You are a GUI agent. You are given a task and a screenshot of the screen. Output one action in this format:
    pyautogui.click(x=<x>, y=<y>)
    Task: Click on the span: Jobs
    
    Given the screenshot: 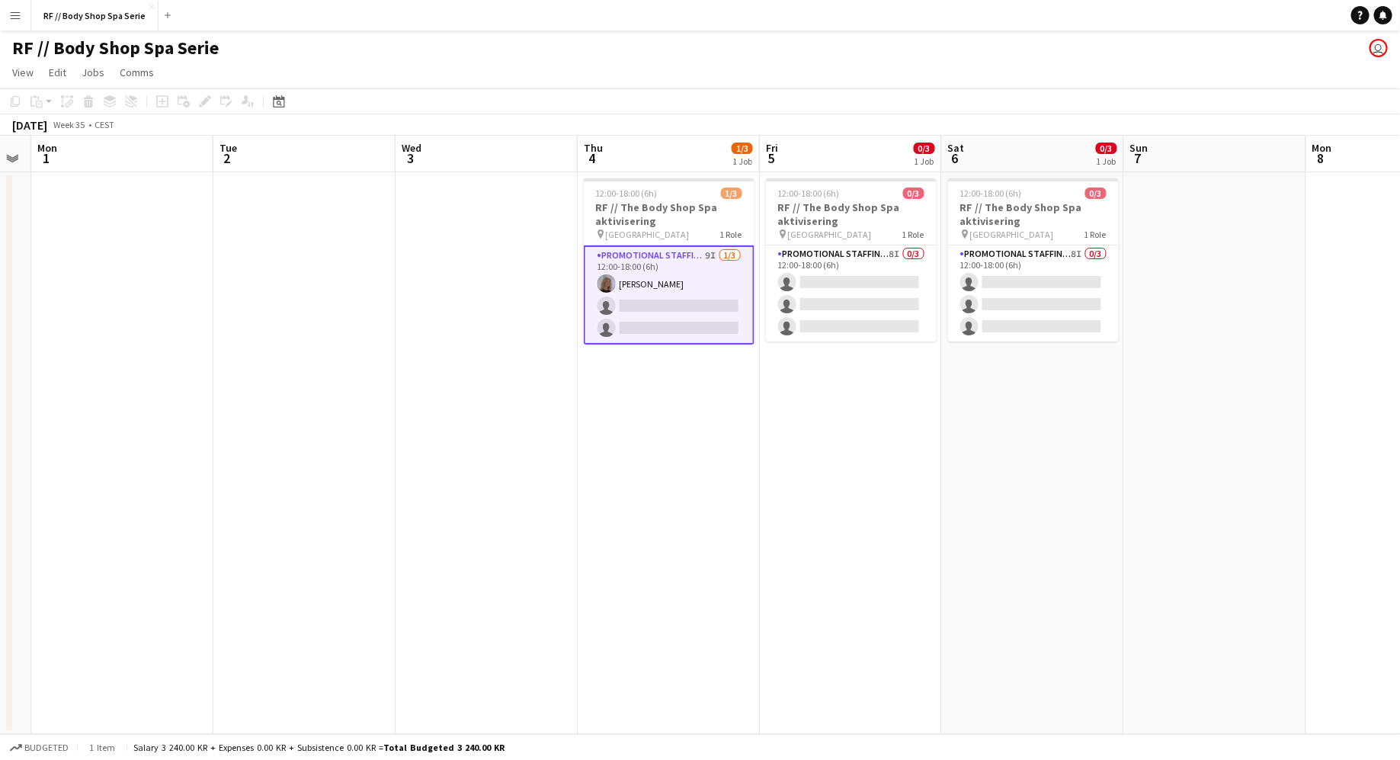 What is the action you would take?
    pyautogui.click(x=93, y=72)
    